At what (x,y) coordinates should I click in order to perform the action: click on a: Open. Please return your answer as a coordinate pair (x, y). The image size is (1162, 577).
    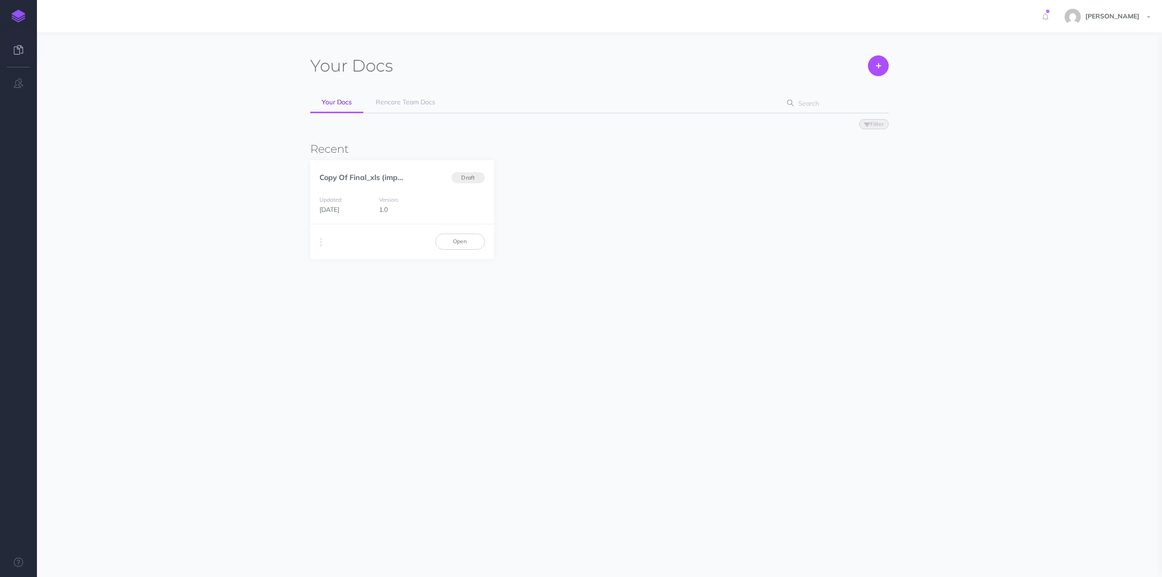
    Looking at the image, I should click on (460, 241).